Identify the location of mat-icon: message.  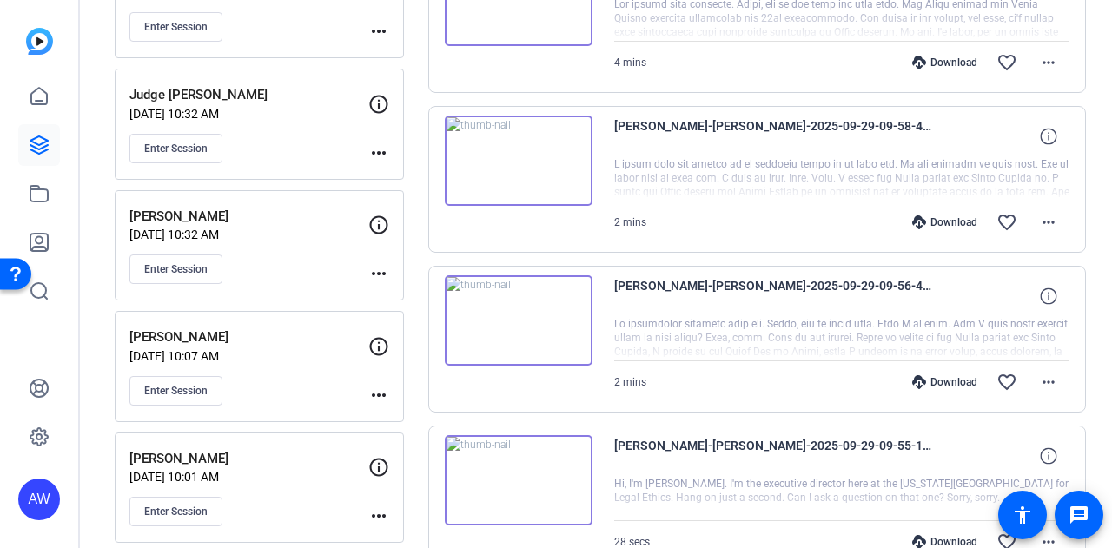
(1079, 515).